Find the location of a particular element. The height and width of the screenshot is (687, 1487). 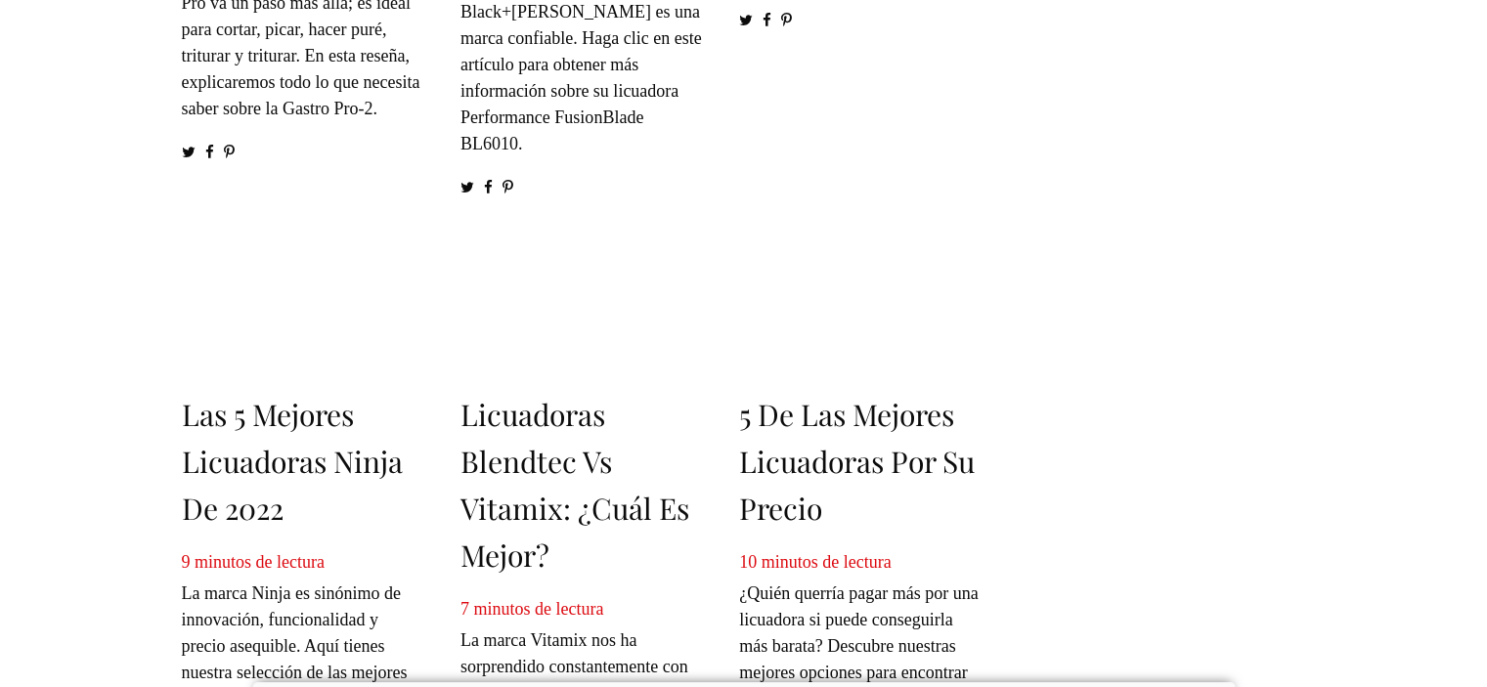

font: 9 is located at coordinates (186, 562).